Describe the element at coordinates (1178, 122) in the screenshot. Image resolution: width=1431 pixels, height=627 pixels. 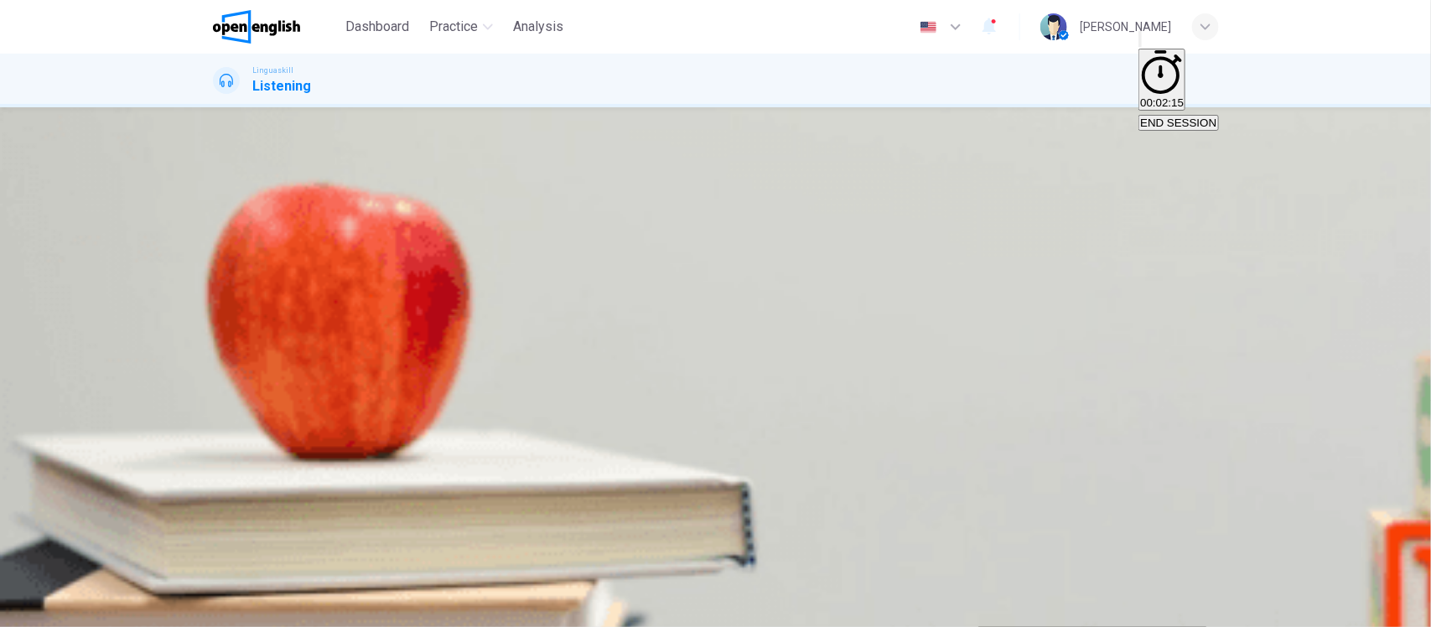
I see `button: END SESSION` at that location.